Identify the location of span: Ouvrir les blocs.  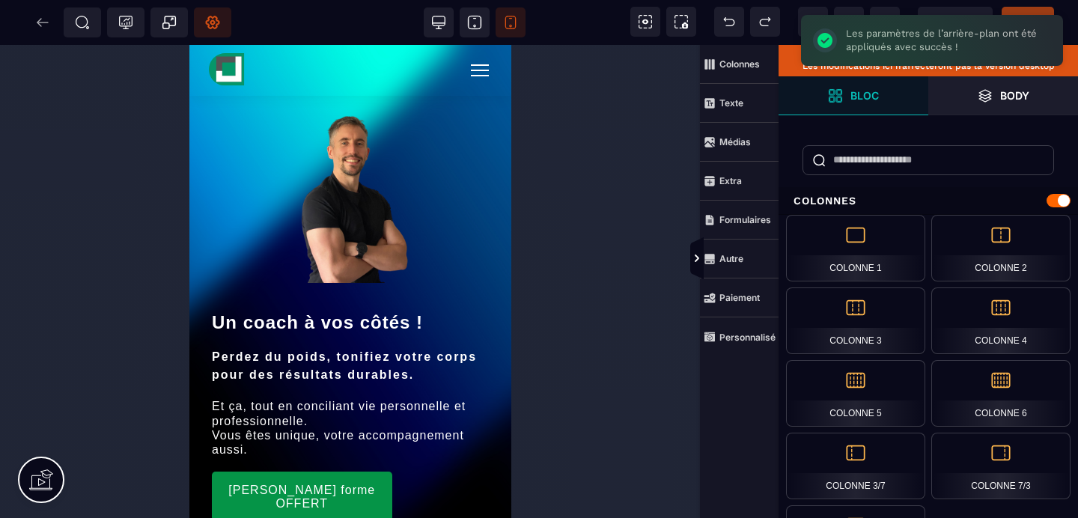
(854, 96).